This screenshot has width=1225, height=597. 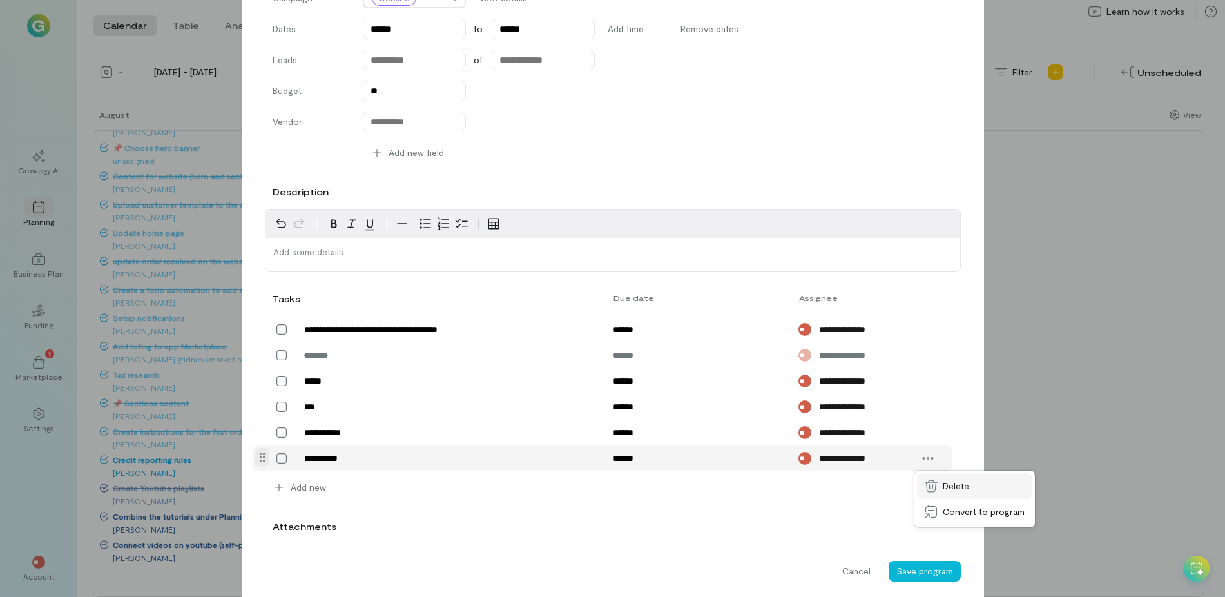 What do you see at coordinates (311, 29) in the screenshot?
I see `label: Dates` at bounding box center [311, 29].